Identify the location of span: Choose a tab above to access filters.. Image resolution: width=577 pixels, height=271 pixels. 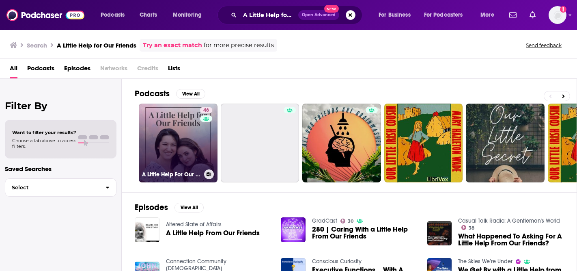
(44, 143).